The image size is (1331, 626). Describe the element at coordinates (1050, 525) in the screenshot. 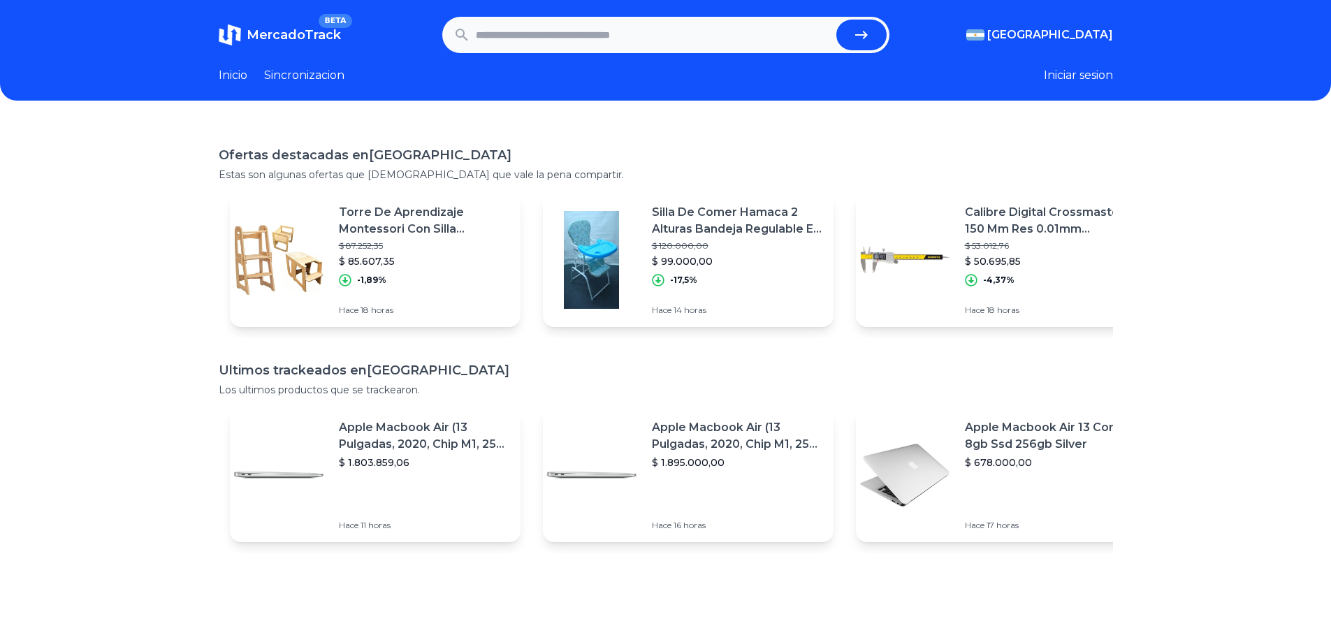

I see `p: Hace 17 horas` at that location.